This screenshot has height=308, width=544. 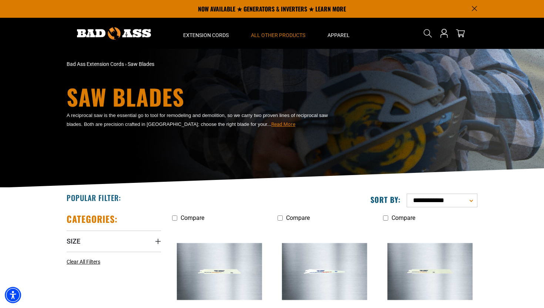 What do you see at coordinates (114, 33) in the screenshot?
I see `img: Bad Ass Extension Cords` at bounding box center [114, 33].